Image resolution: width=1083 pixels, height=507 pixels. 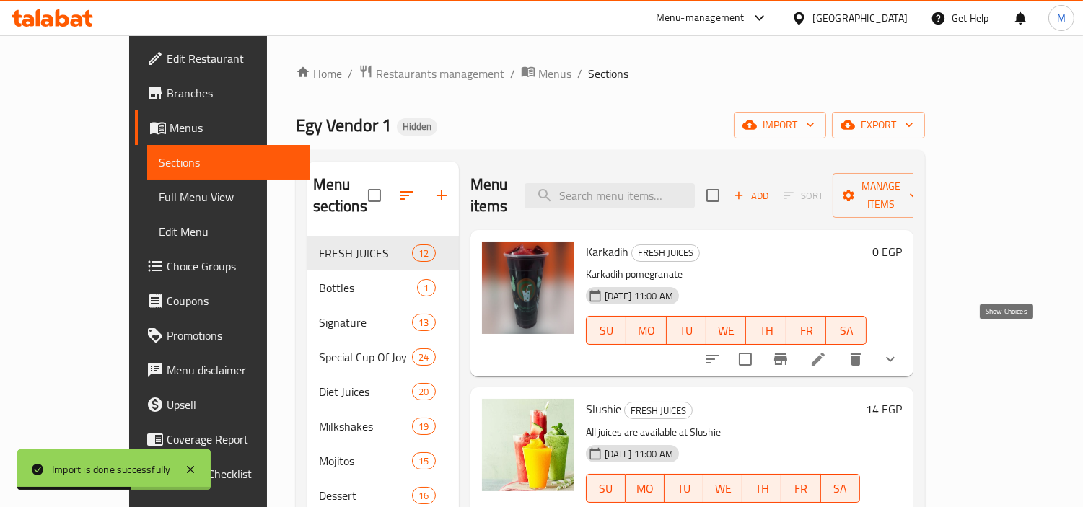 I want to click on a: Grocery Checklist, so click(x=222, y=474).